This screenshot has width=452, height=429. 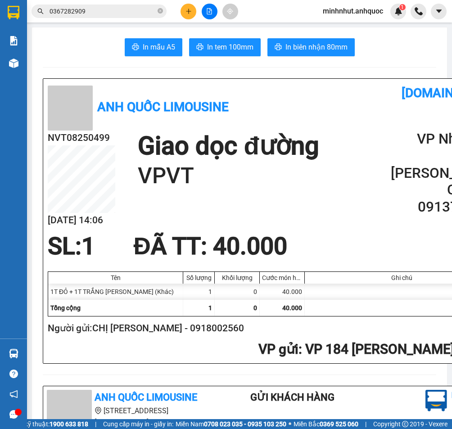 What do you see at coordinates (189, 11) in the screenshot?
I see `span: plus` at bounding box center [189, 11].